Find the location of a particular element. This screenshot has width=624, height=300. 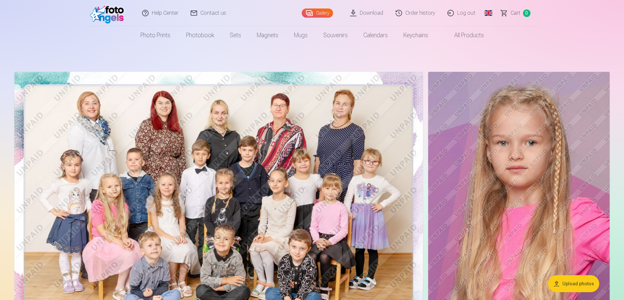

img: /fa2 is located at coordinates (109, 13).